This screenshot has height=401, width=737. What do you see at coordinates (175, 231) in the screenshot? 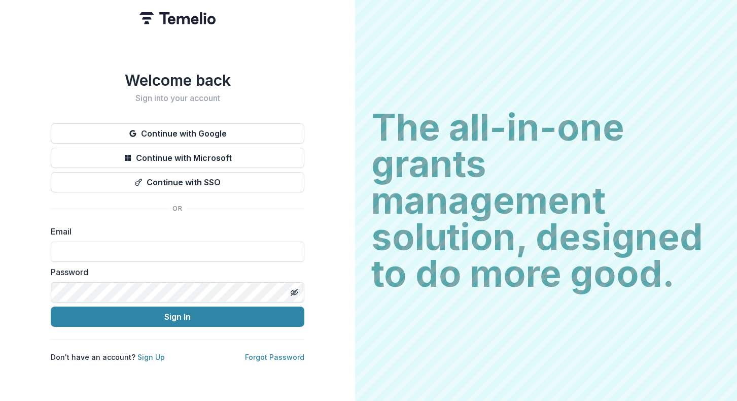
I see `label: Email` at bounding box center [175, 231].